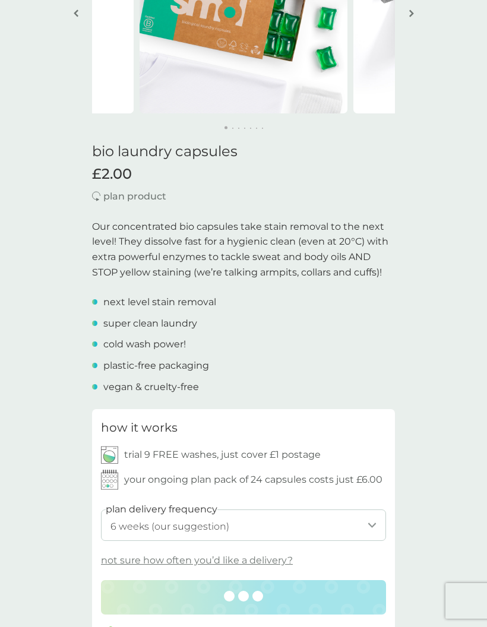 This screenshot has width=487, height=627. I want to click on h1: bio laundry capsules, so click(243, 151).